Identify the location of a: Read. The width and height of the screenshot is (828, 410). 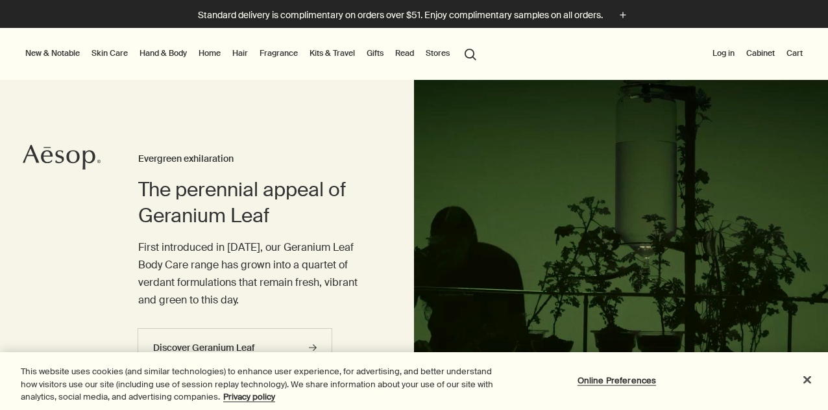
(404, 53).